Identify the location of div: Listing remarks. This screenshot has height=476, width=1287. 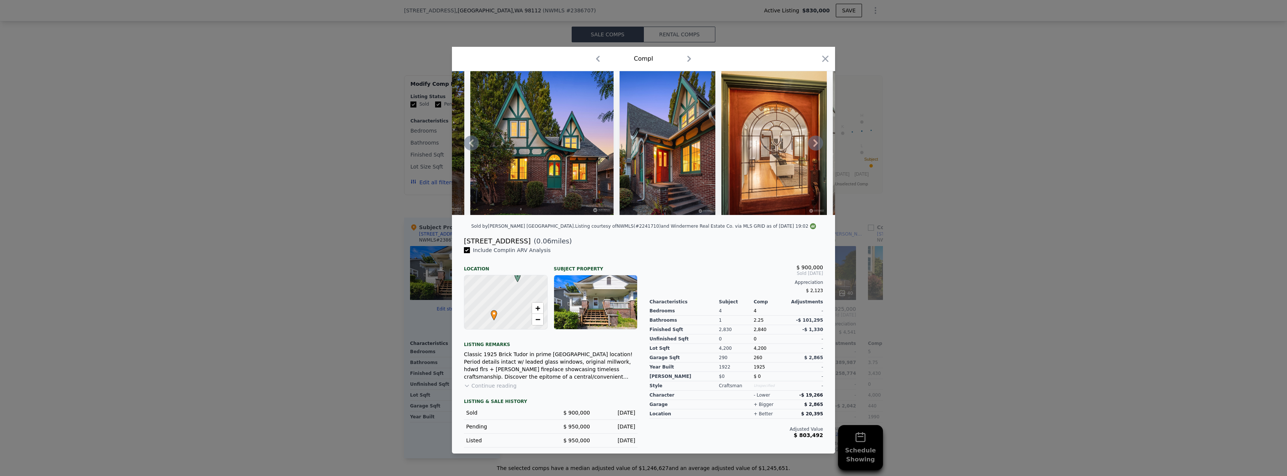
(551, 341).